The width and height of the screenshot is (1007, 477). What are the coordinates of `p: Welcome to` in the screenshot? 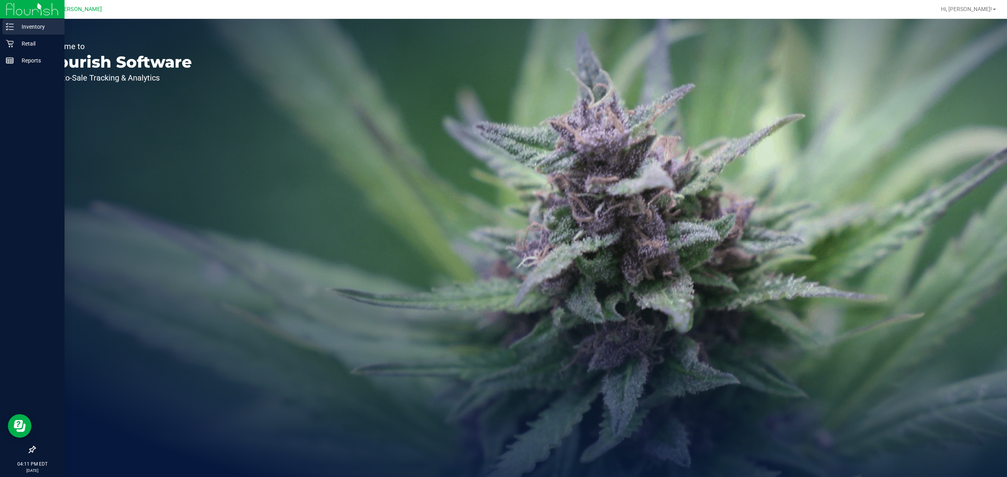 It's located at (117, 46).